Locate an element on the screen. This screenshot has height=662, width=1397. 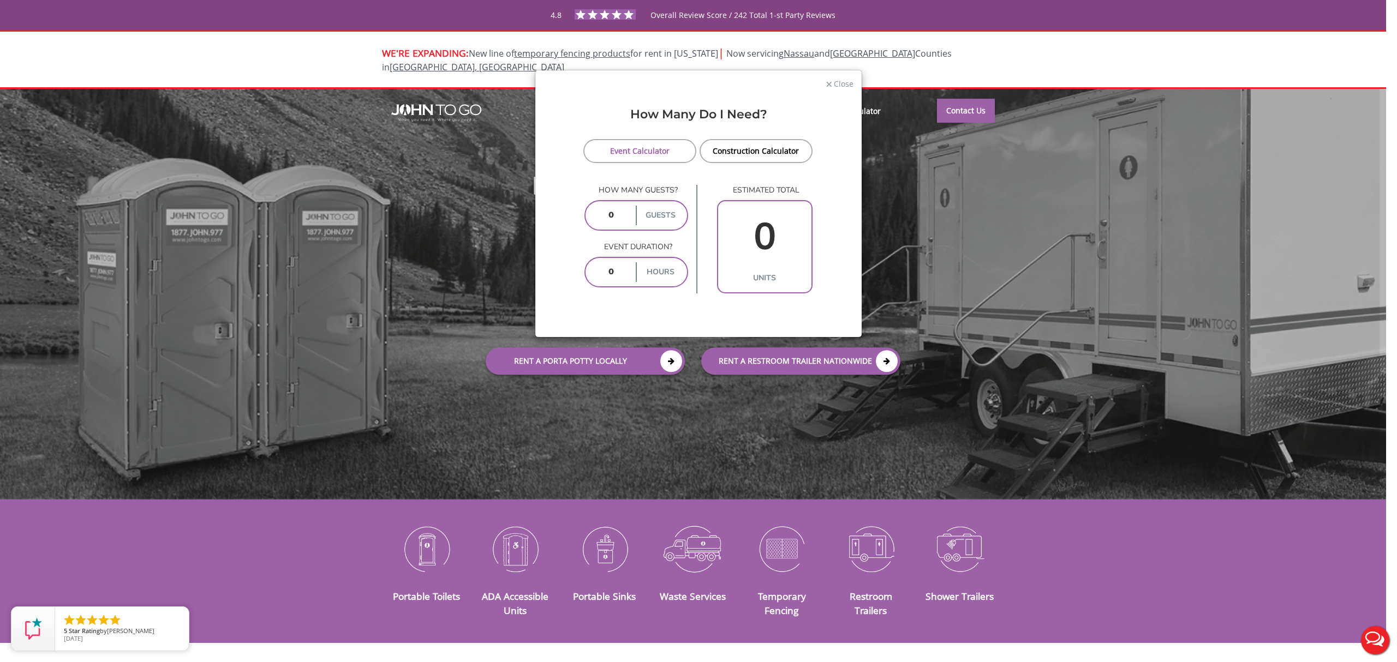
p: estimated total is located at coordinates (764, 190).